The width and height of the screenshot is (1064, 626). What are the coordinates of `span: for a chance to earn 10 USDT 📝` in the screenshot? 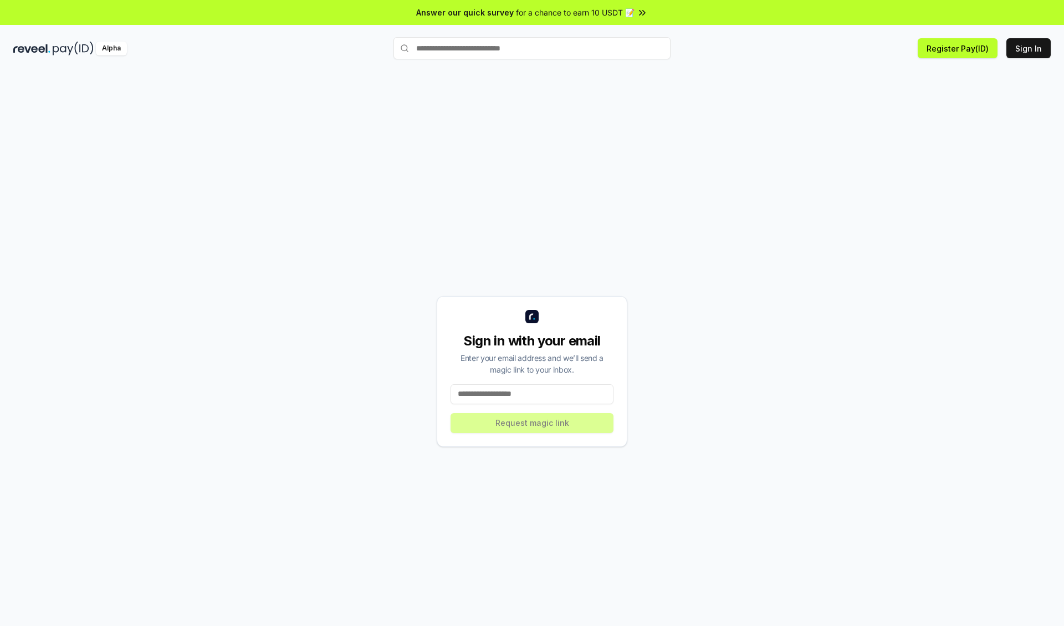 It's located at (575, 12).